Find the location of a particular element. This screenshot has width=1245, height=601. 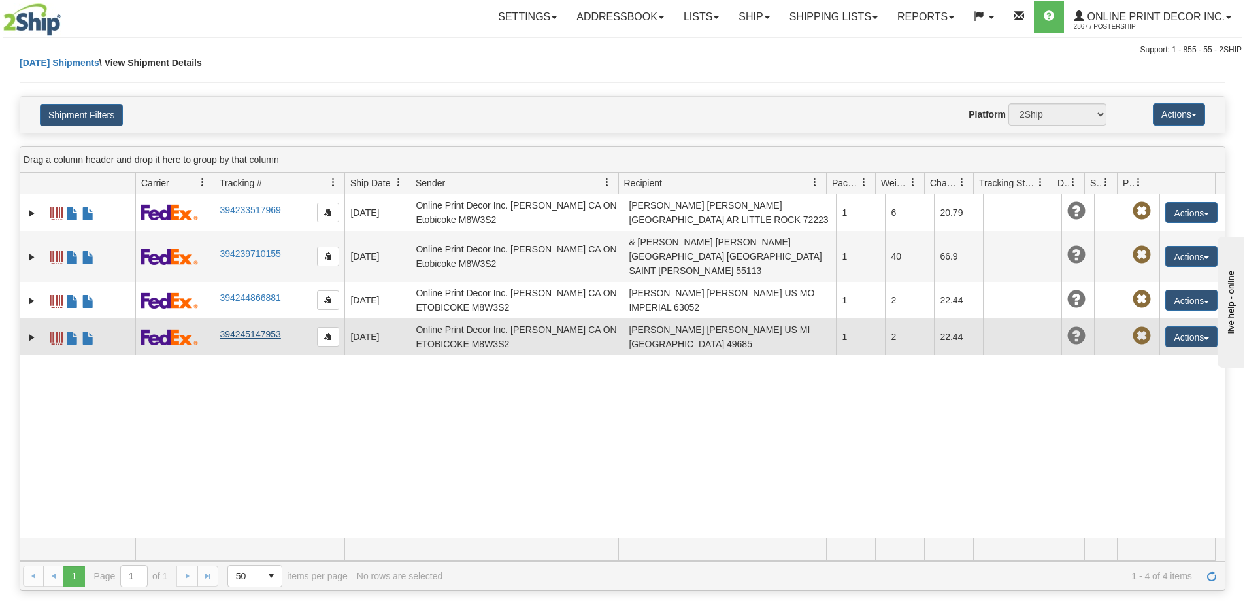

a: Recipient filter column settings is located at coordinates (815, 182).